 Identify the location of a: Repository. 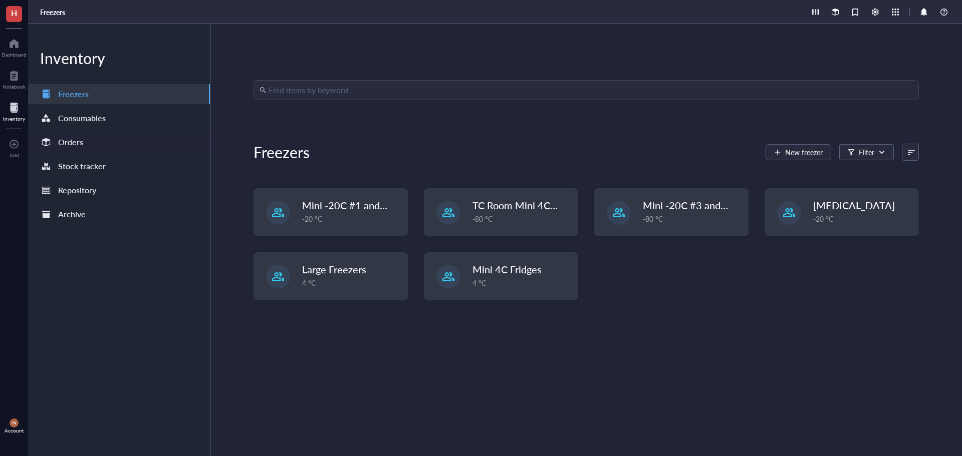
(119, 190).